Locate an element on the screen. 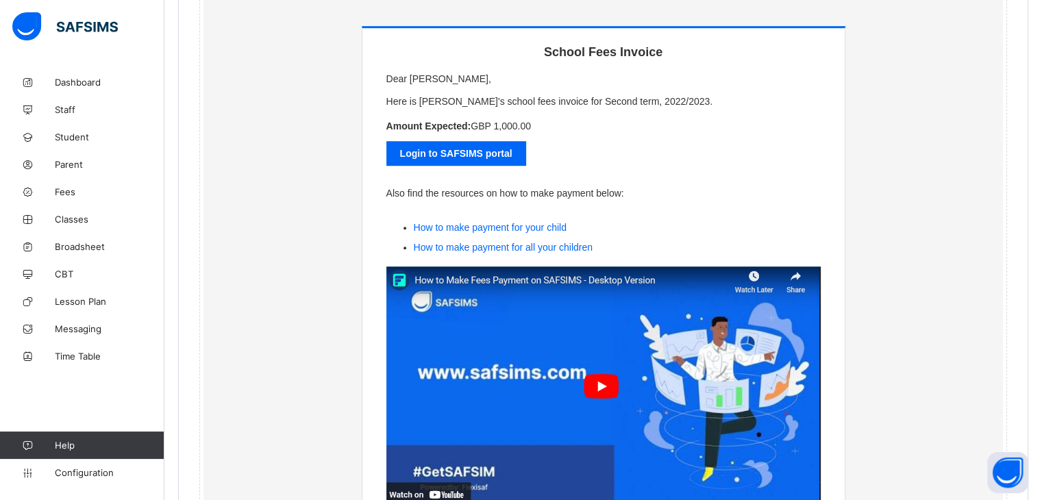 This screenshot has height=500, width=1042. span: Help is located at coordinates (109, 445).